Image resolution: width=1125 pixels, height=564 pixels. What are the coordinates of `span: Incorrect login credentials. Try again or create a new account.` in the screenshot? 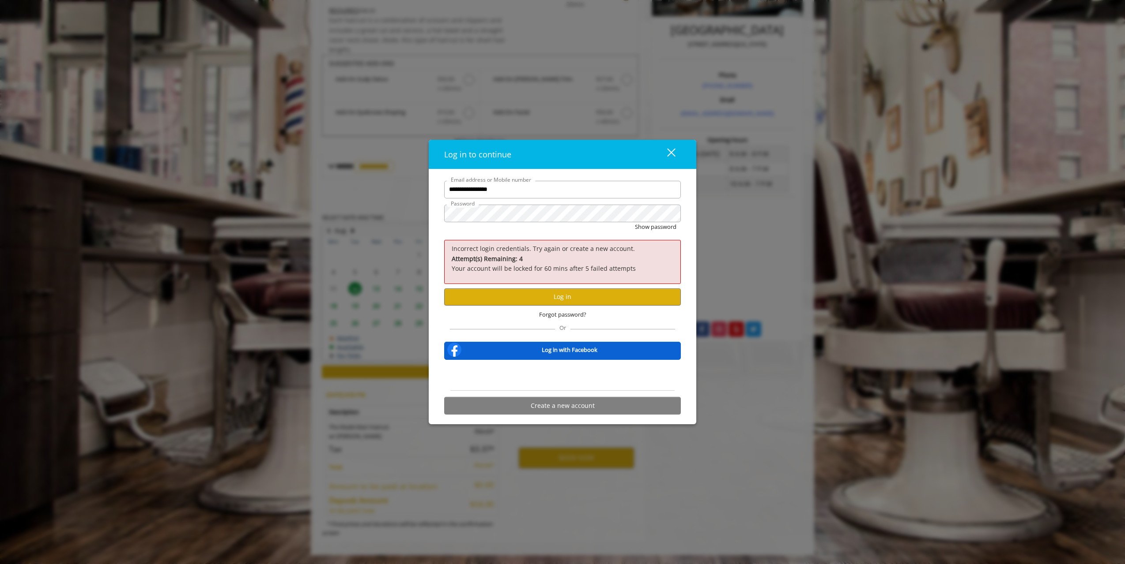 It's located at (543, 248).